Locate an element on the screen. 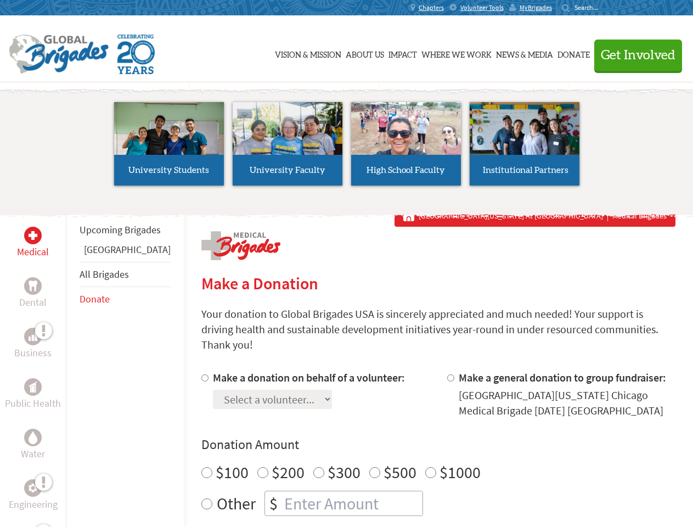 This screenshot has height=527, width=693. label: $100 is located at coordinates (232, 472).